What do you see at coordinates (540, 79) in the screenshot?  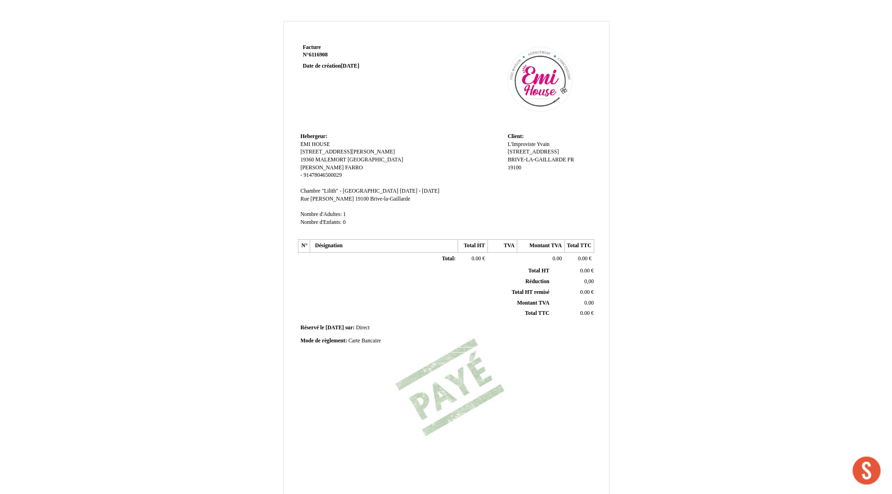 I see `img: logo` at bounding box center [540, 79].